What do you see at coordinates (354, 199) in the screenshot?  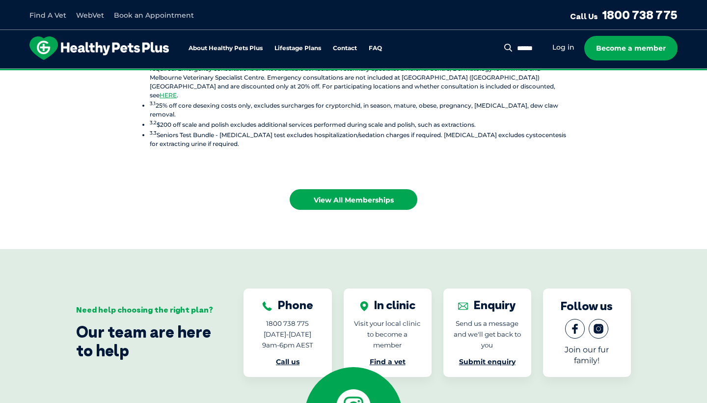 I see `a: View all Memberships` at bounding box center [354, 199].